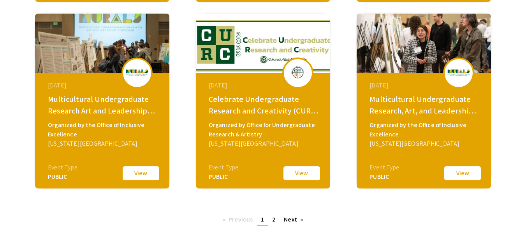  What do you see at coordinates (263, 43) in the screenshot?
I see `img: csu-curc2023_eventCoverPhoto_fc51cb__thumb.jpg` at bounding box center [263, 43].